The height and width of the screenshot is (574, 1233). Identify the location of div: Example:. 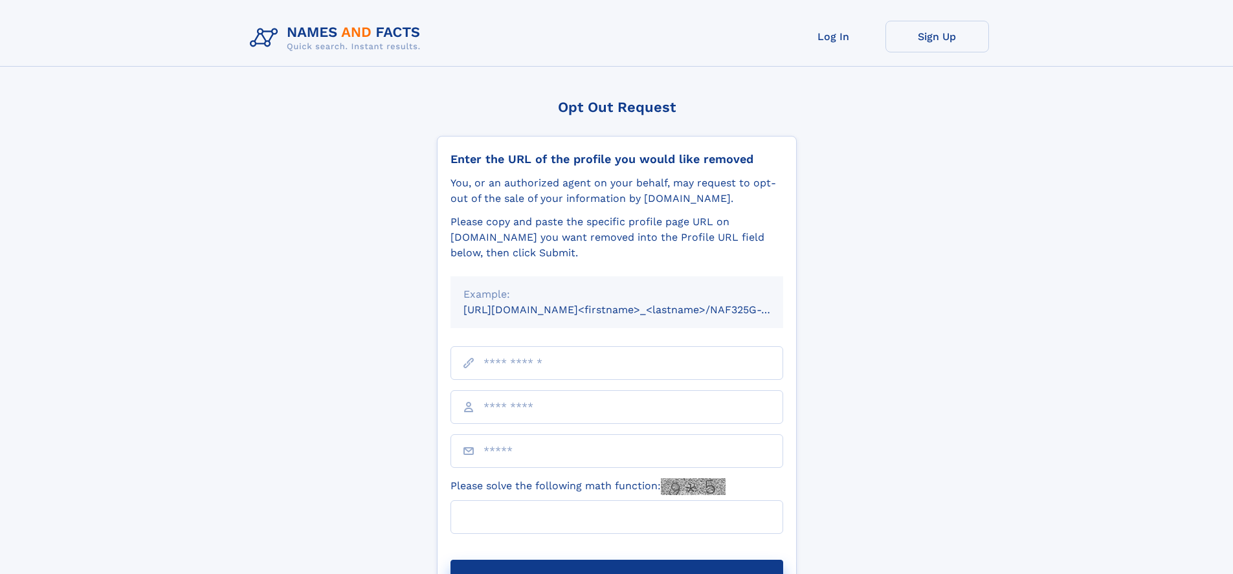
(617, 294).